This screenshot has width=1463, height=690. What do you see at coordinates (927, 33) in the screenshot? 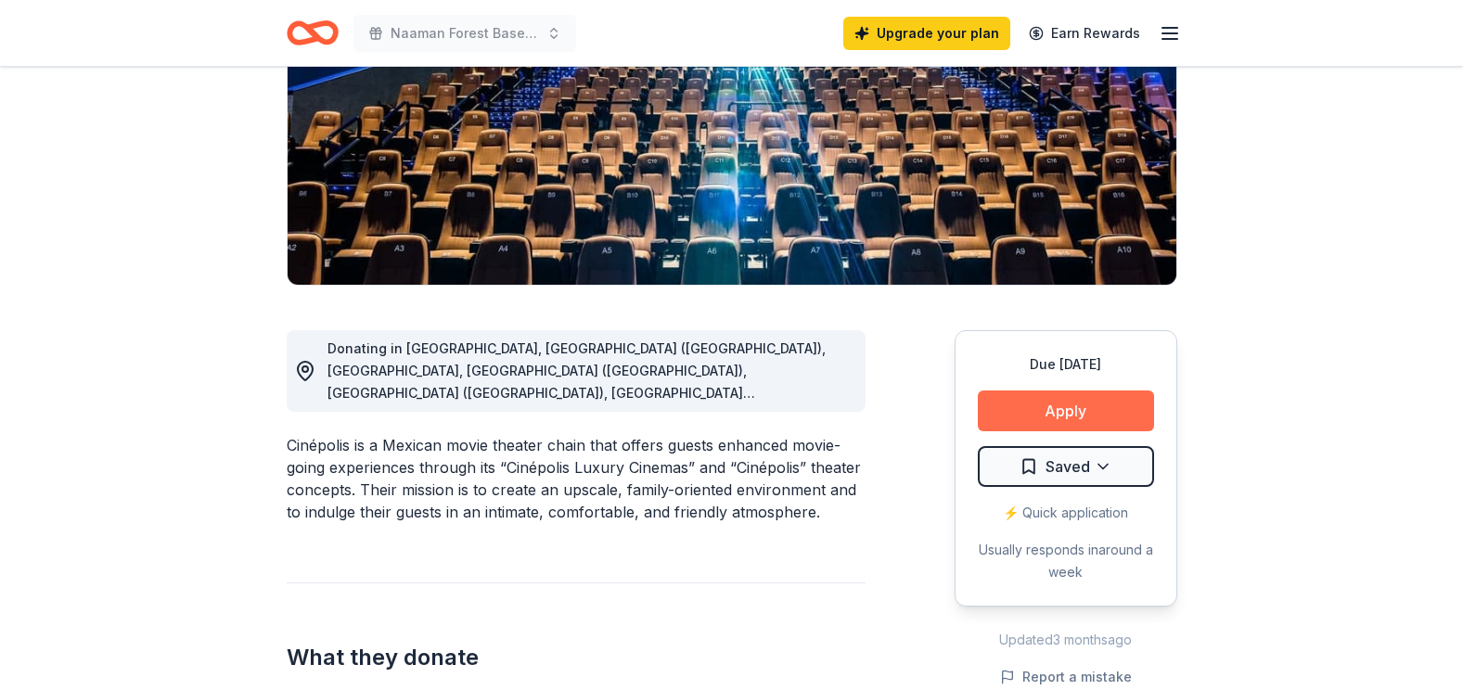
I see `a: Upgrade your plan` at bounding box center [927, 33].